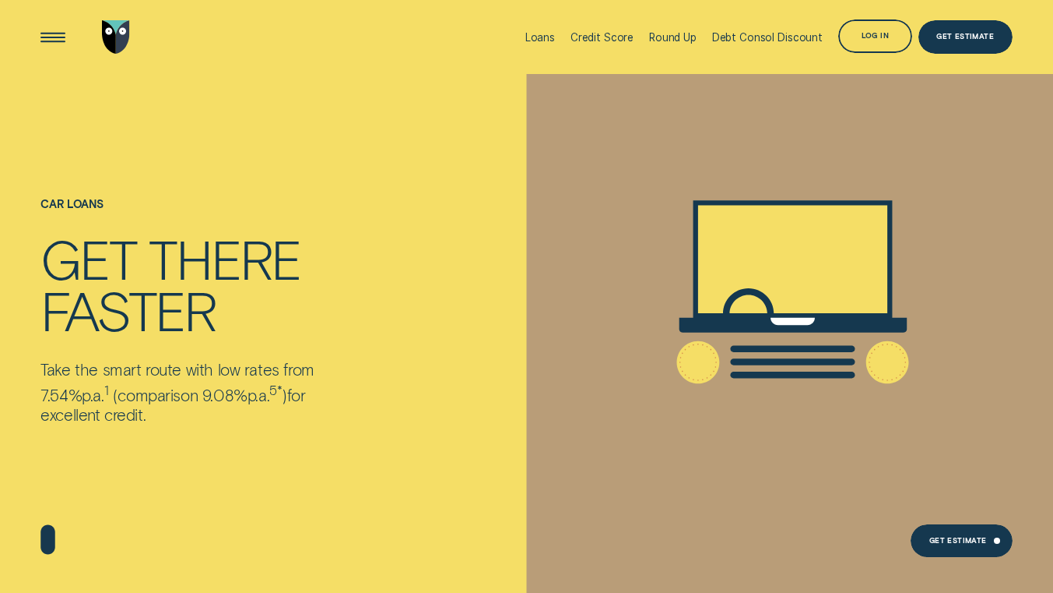 The image size is (1053, 593). Describe the element at coordinates (128, 309) in the screenshot. I see `div: faster` at that location.